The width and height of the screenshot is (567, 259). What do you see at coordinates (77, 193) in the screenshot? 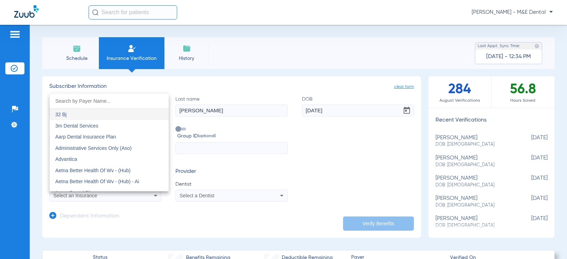
I see `span: Aetna Dental Plans` at bounding box center [77, 193].